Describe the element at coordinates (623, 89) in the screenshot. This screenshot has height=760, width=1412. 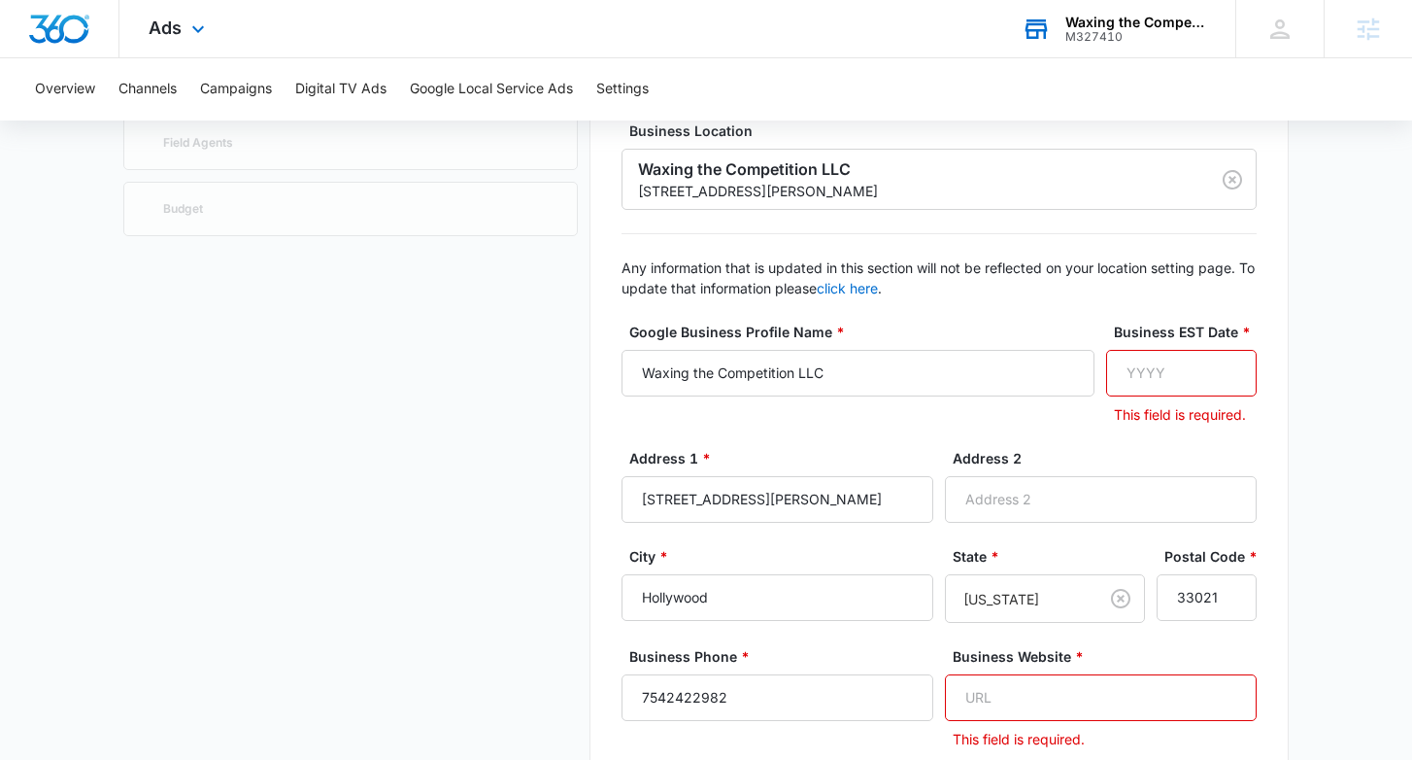
I see `button: Settings` at that location.